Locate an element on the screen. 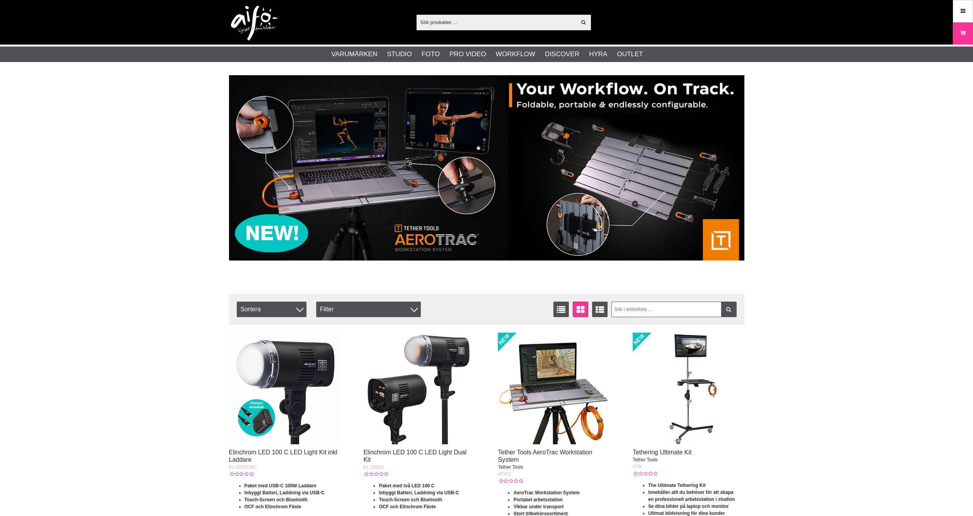  span: EL-20202 is located at coordinates (374, 467).